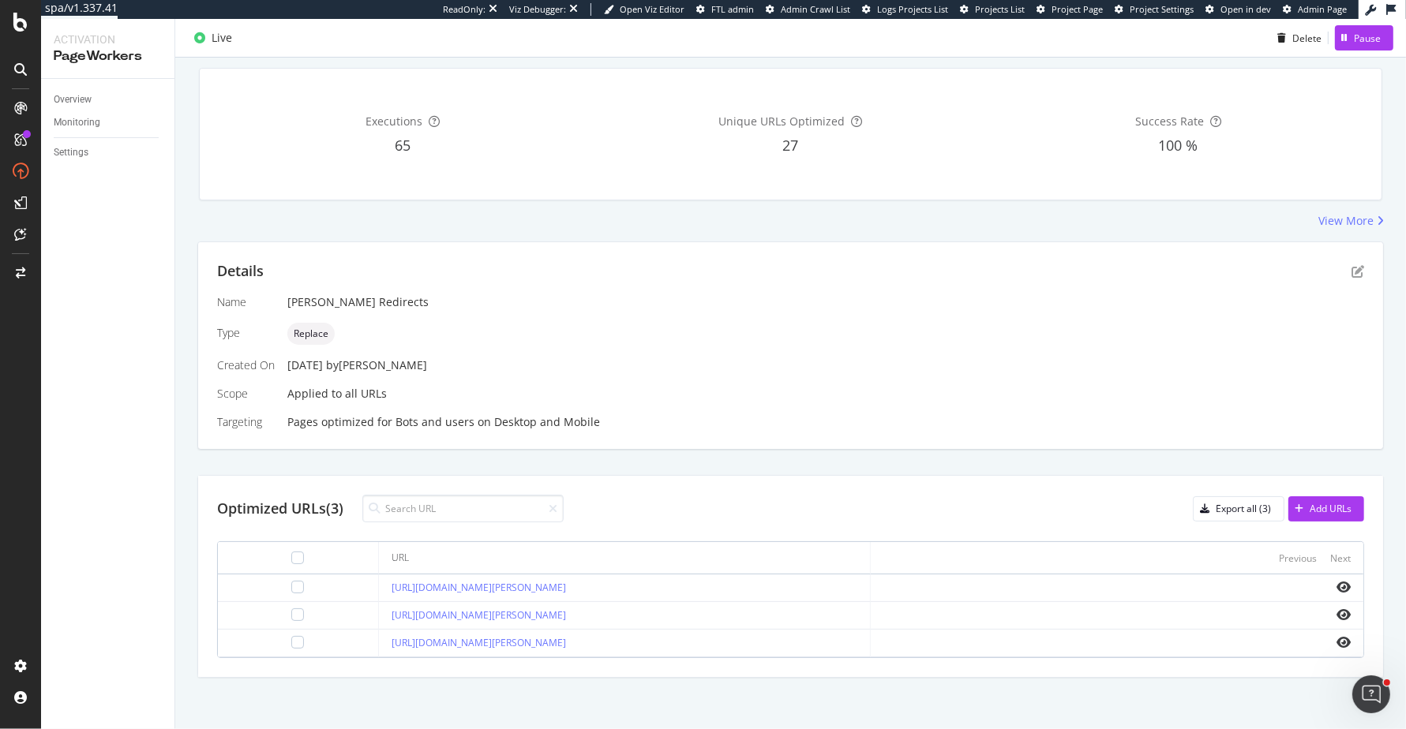  I want to click on a: Project Page, so click(1070, 9).